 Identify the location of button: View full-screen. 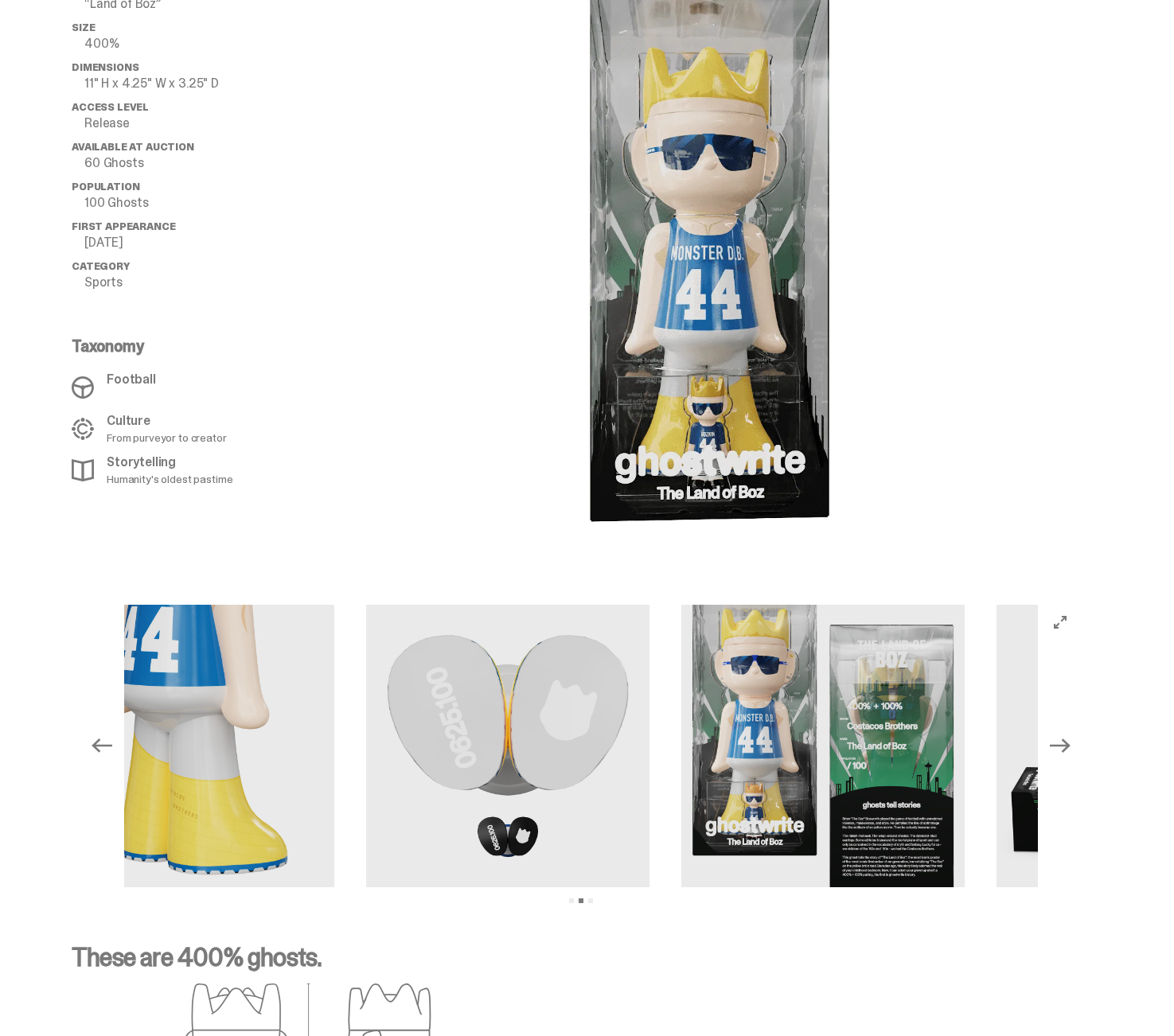
(1060, 622).